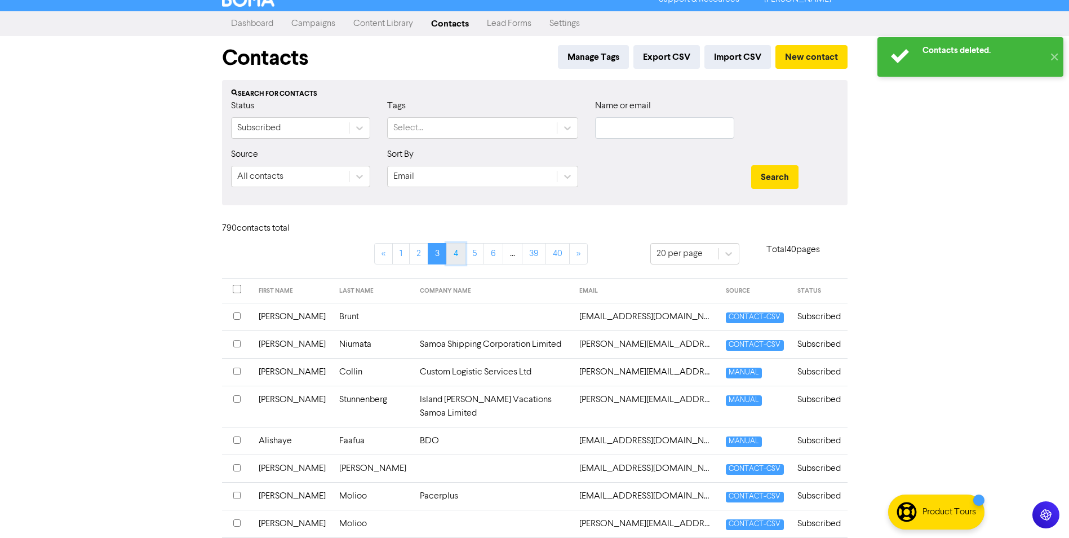 The image size is (1069, 538). What do you see at coordinates (775, 177) in the screenshot?
I see `button: Search` at bounding box center [775, 177].